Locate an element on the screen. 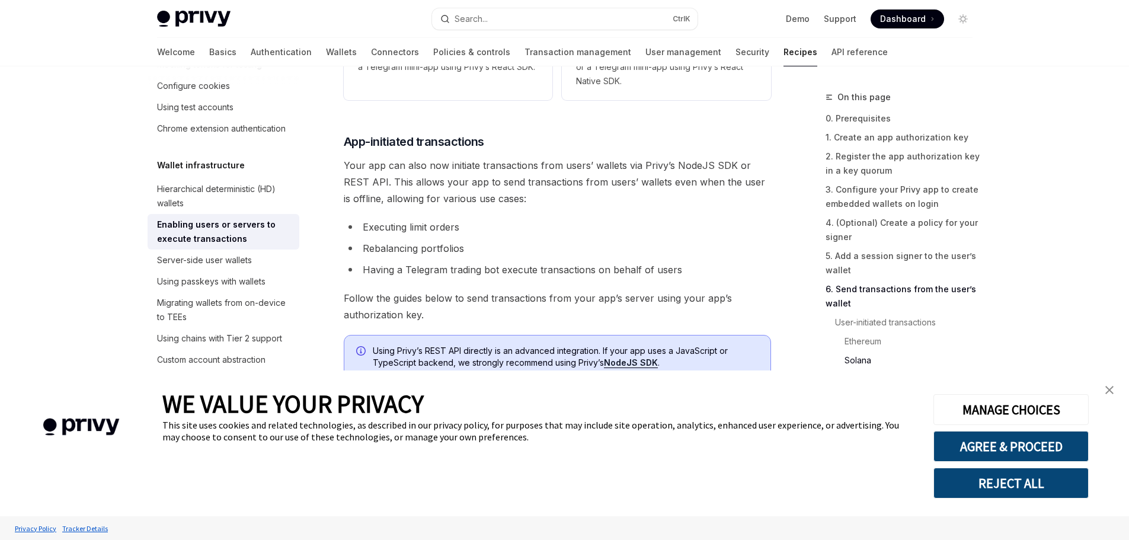 The height and width of the screenshot is (540, 1129). a: Migrating wallets from on-device to TEEs is located at coordinates (223, 310).